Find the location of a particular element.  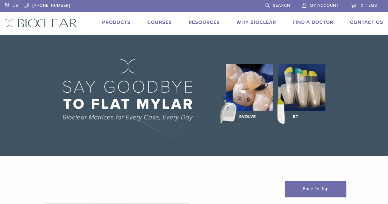

a: Back To Top is located at coordinates (315, 189).